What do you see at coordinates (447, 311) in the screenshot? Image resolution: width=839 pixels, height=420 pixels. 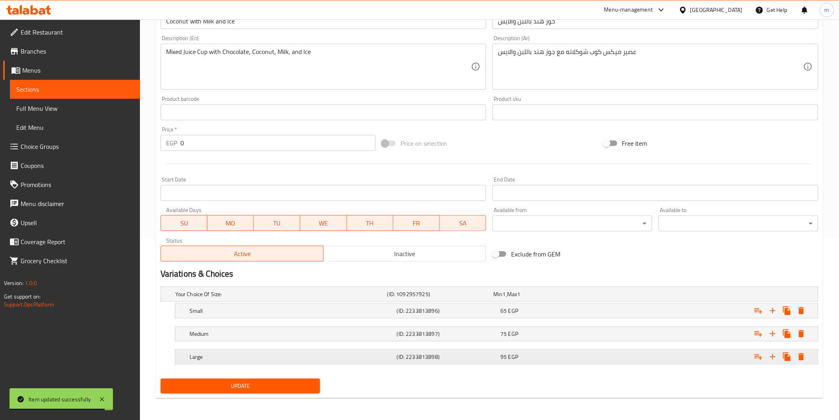 I see `h5: (ID: 2233813896)` at bounding box center [447, 311].